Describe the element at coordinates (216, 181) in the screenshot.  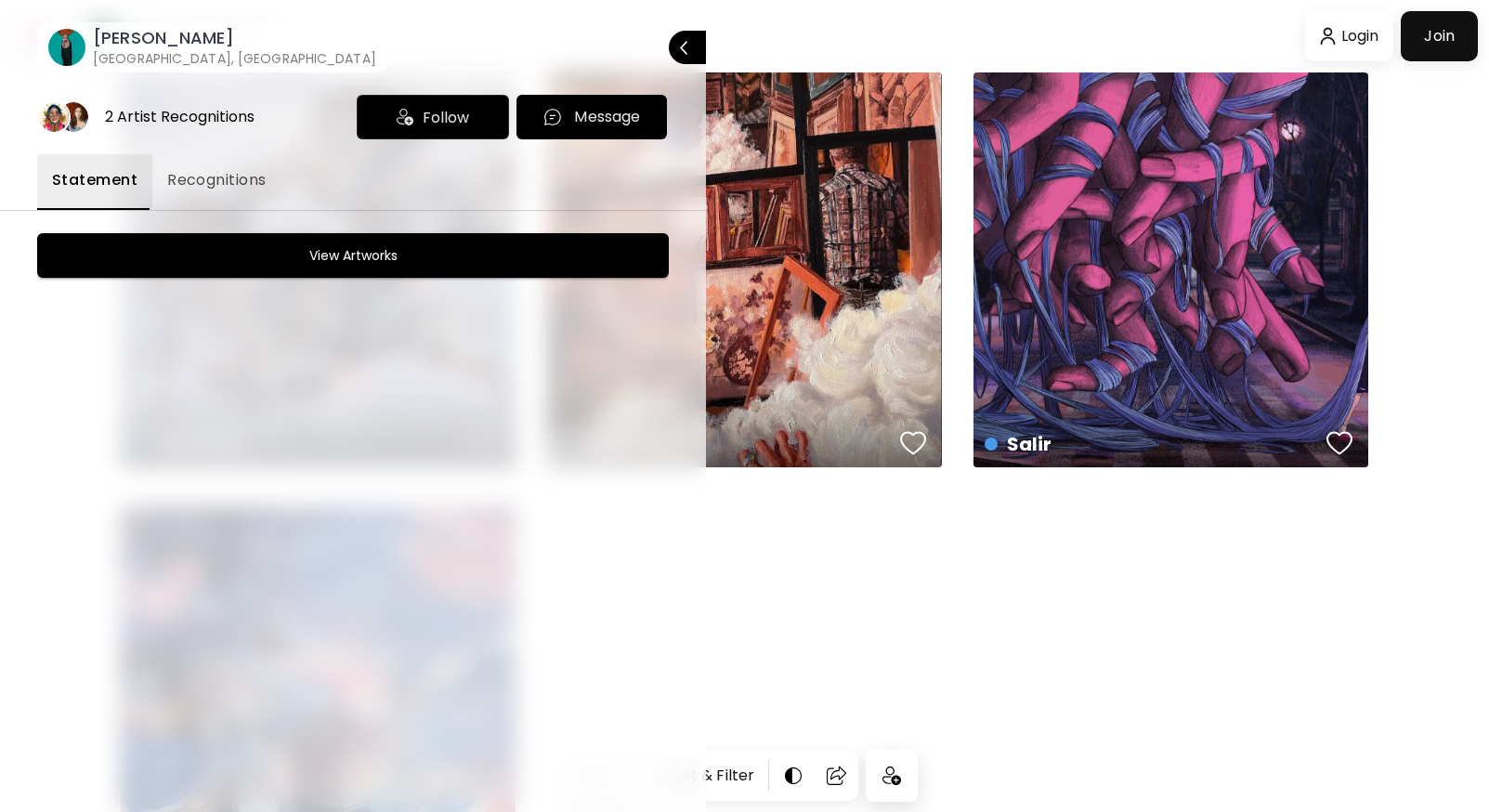
I see `span: Recognitions` at that location.